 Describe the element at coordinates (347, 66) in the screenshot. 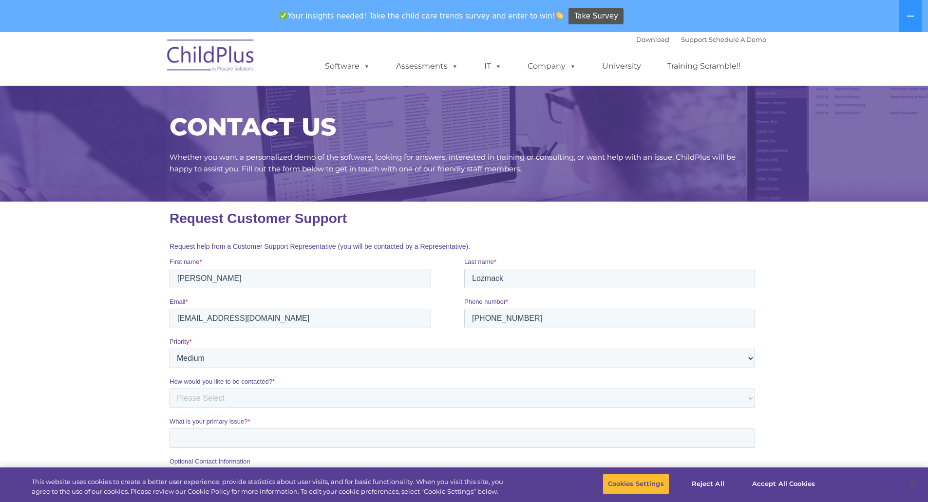

I see `a: Software` at that location.